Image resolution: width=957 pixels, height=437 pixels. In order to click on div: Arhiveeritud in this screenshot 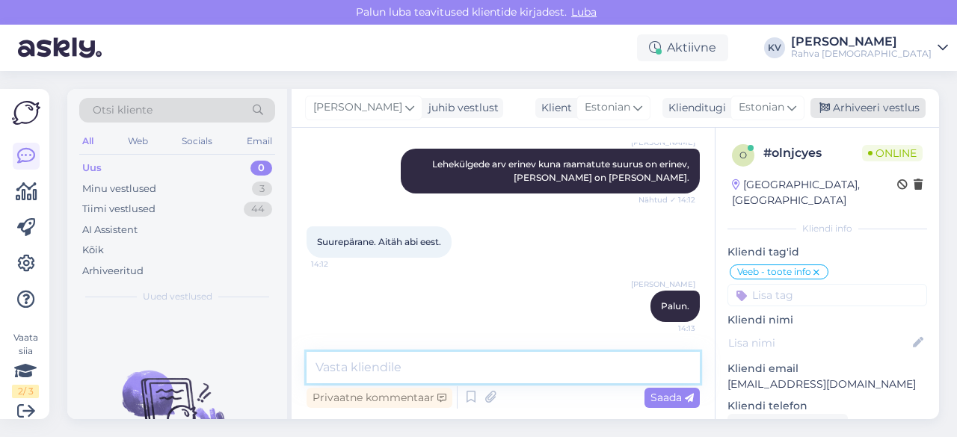, I will do `click(113, 271)`.